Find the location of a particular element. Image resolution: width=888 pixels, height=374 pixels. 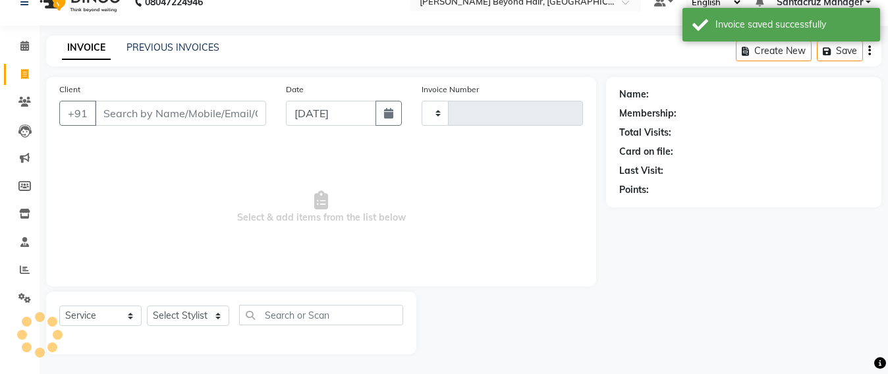

div: Points: is located at coordinates (633, 190).